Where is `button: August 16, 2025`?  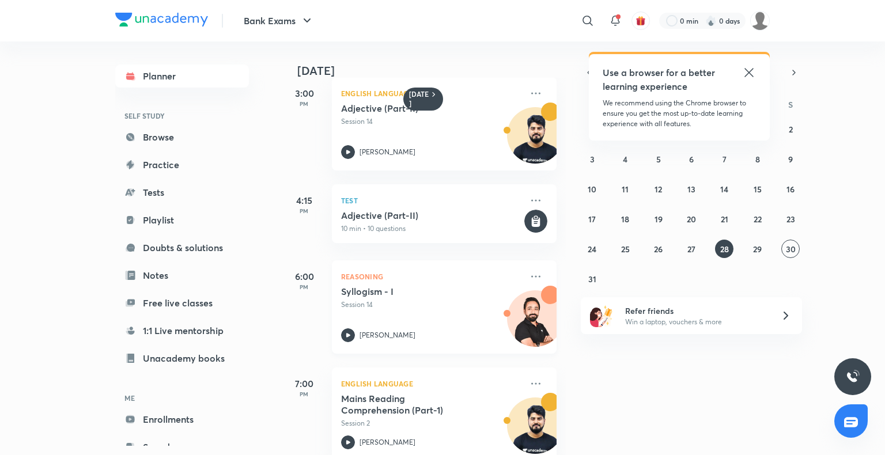
button: August 16, 2025 is located at coordinates (791, 189).